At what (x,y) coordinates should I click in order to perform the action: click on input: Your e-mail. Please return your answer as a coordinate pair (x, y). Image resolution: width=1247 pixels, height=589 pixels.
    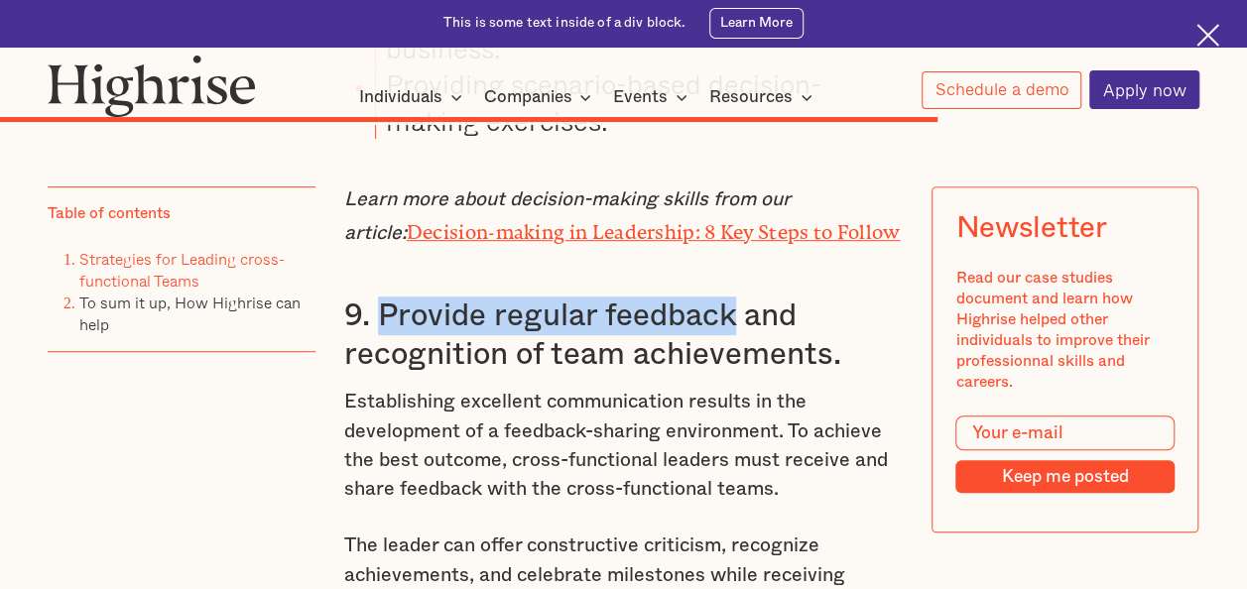
    Looking at the image, I should click on (1065, 433).